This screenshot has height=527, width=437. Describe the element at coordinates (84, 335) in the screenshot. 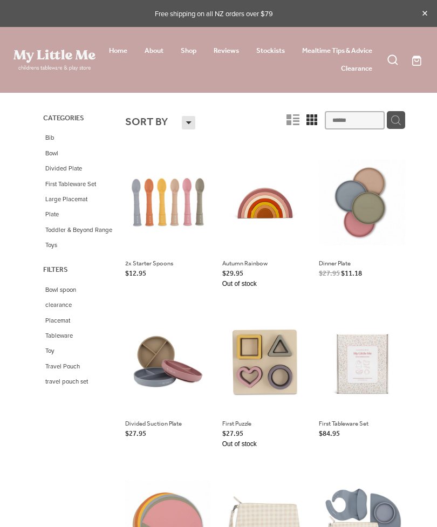

I see `span: Tableware` at that location.